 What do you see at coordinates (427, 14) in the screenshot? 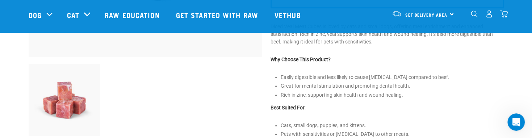
I see `span: Set Delivery Area` at bounding box center [427, 14].